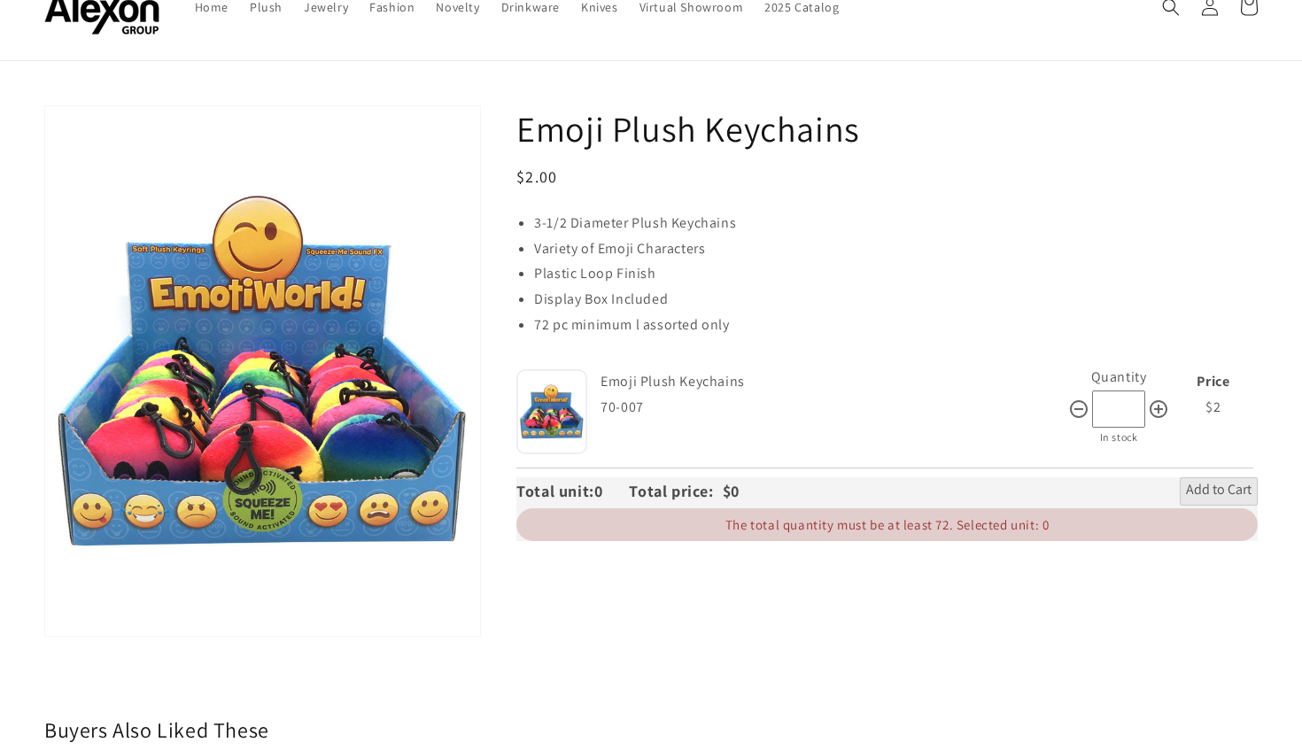  I want to click on img: Default Title, so click(552, 412).